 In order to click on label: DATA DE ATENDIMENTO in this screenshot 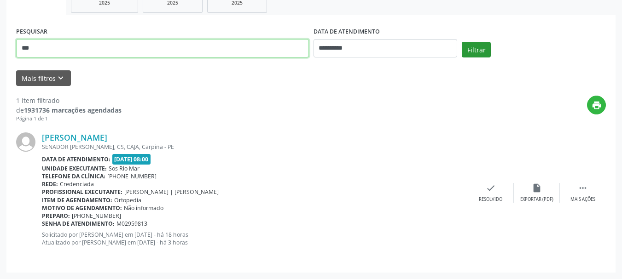, I will do `click(347, 32)`.